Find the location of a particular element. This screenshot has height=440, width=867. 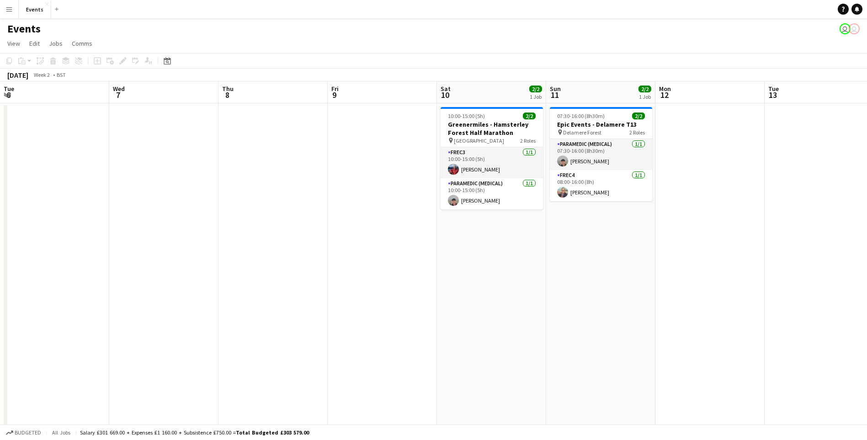

span: Jobs is located at coordinates (56, 43).